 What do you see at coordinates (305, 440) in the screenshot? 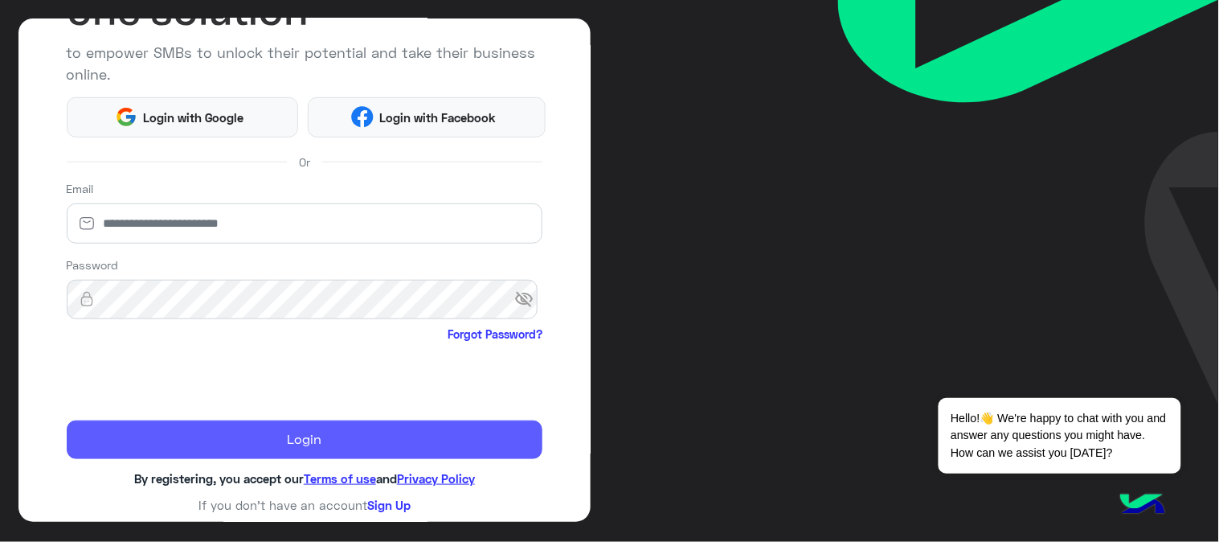
I see `button: Login` at bounding box center [305, 440].